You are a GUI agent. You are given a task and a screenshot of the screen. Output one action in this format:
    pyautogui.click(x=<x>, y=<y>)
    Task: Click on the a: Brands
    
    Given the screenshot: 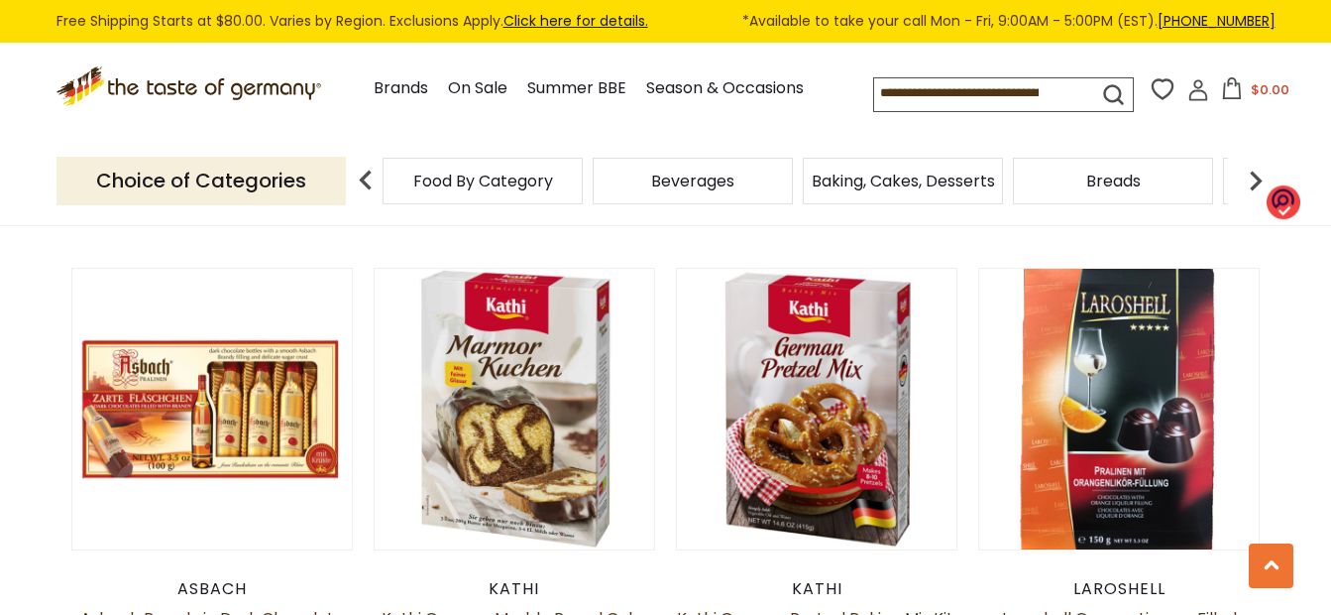 What is the action you would take?
    pyautogui.click(x=400, y=88)
    